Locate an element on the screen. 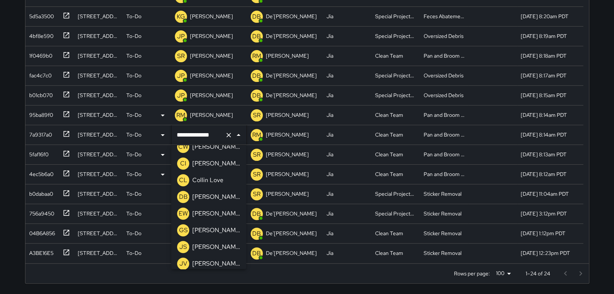 Image resolution: width=614 pixels, height=294 pixels. div: 455 Jackson Street is located at coordinates (98, 95).